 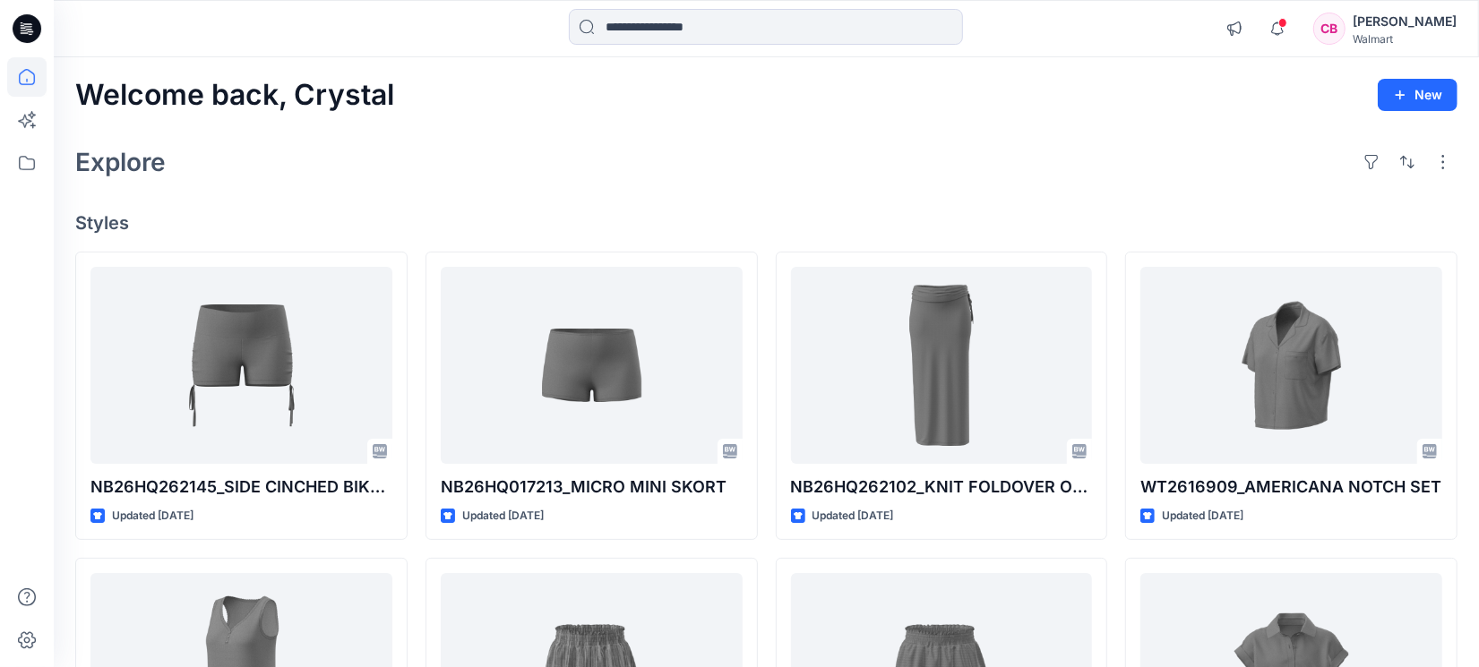 What do you see at coordinates (941, 365) in the screenshot?
I see `a: NB26HQ262102_KNIT FOLDOVER OPP SKIRT` at bounding box center [941, 365].